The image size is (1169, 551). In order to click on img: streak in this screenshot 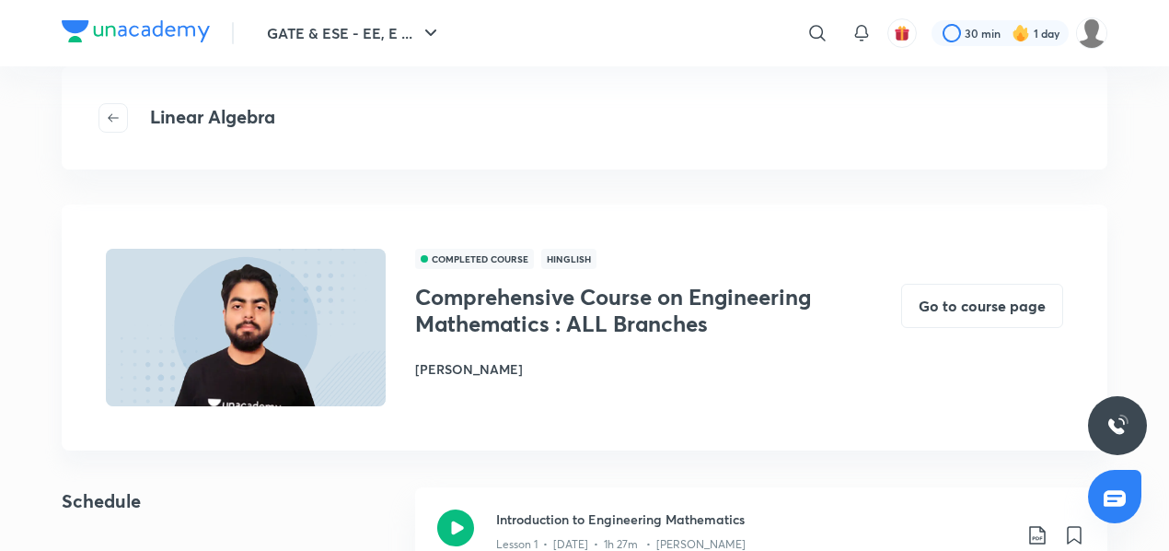, I will do `click(1021, 33)`.